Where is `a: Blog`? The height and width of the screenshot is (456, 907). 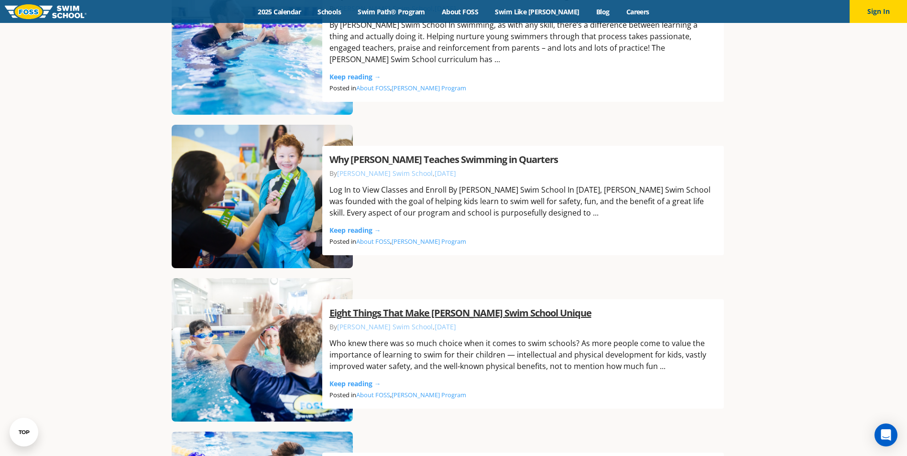 a: Blog is located at coordinates (603, 11).